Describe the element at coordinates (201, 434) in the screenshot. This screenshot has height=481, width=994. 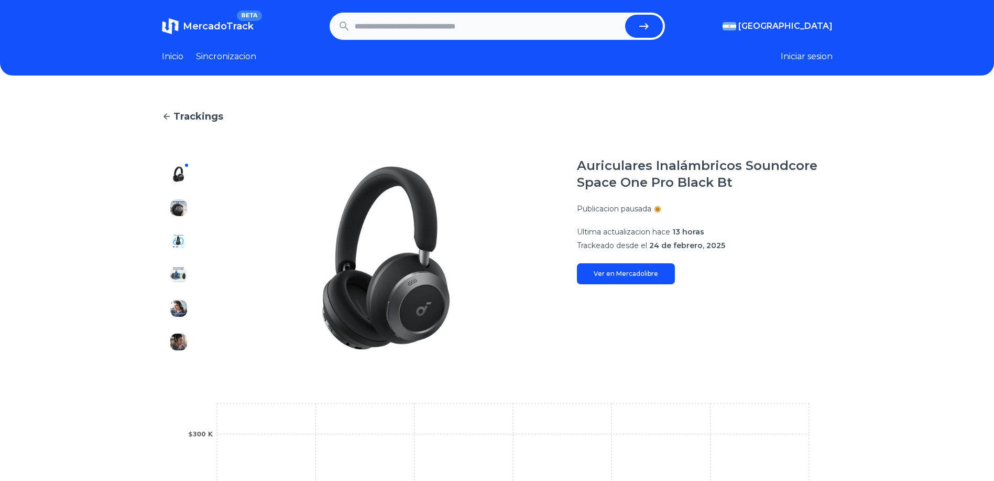
I see `tspan: $300 K` at that location.